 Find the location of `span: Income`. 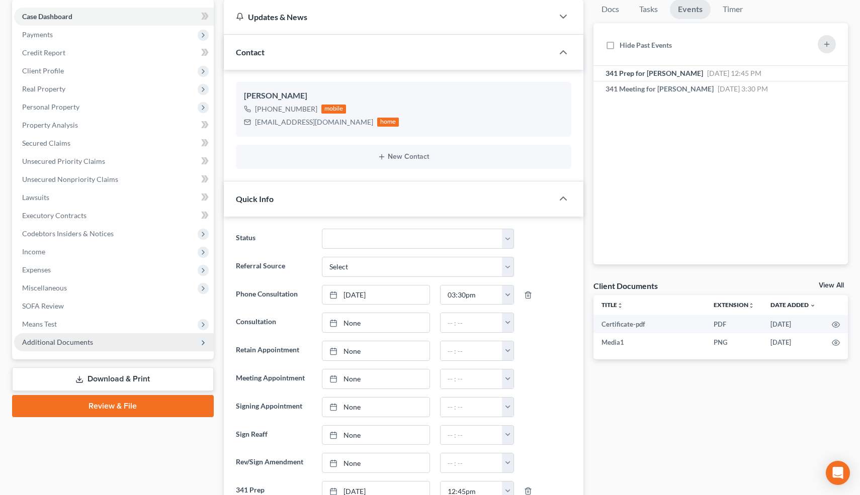

span: Income is located at coordinates (34, 251).